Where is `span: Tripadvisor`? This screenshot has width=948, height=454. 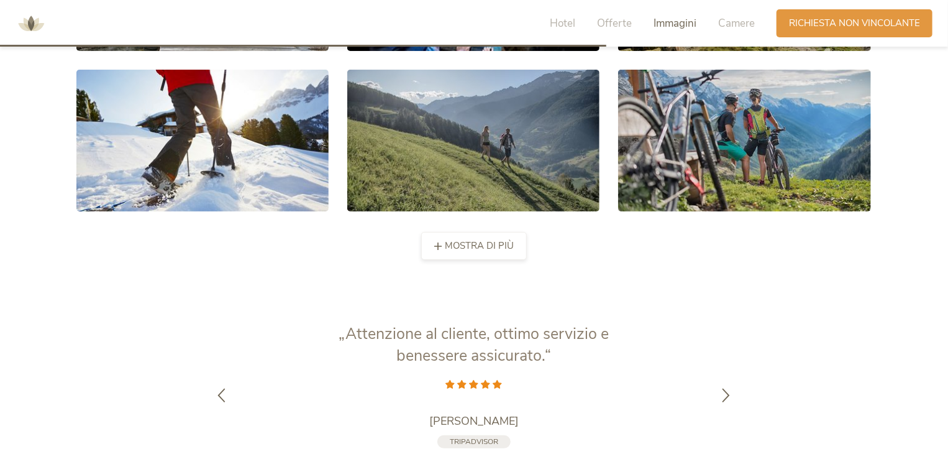 span: Tripadvisor is located at coordinates (474, 441).